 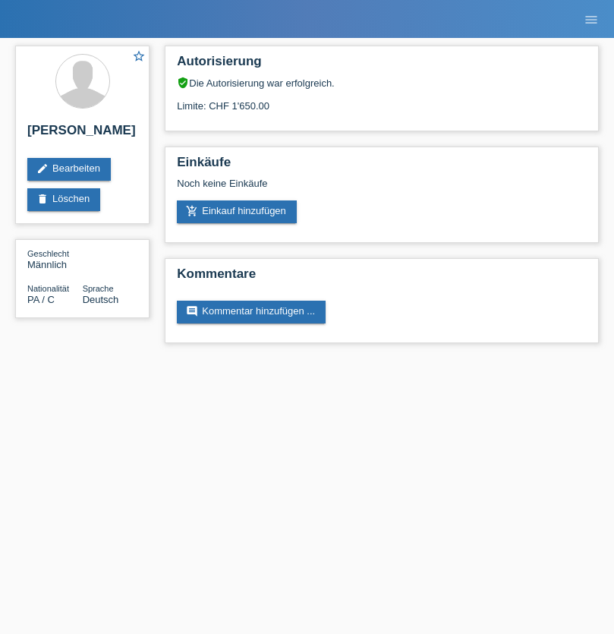 I want to click on i: add_shopping_cart, so click(x=192, y=211).